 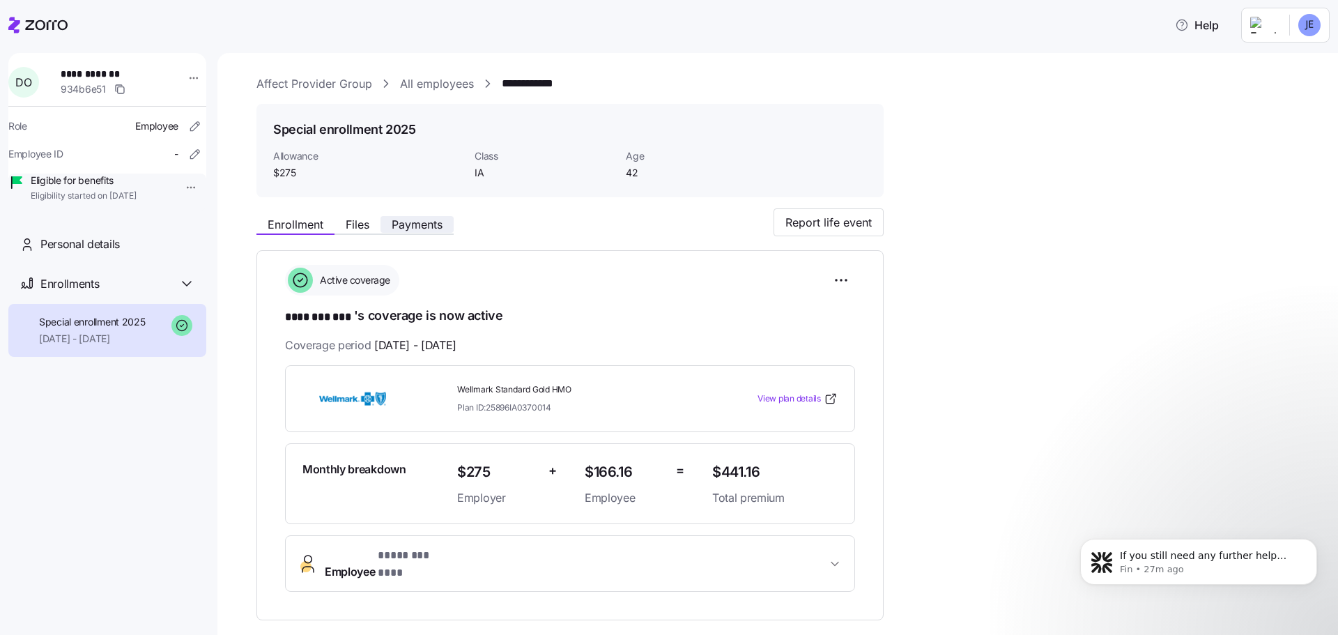 I want to click on span: Enrollment, so click(x=296, y=224).